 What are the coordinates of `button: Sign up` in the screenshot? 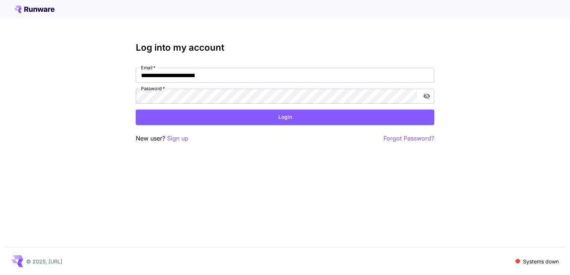 It's located at (178, 138).